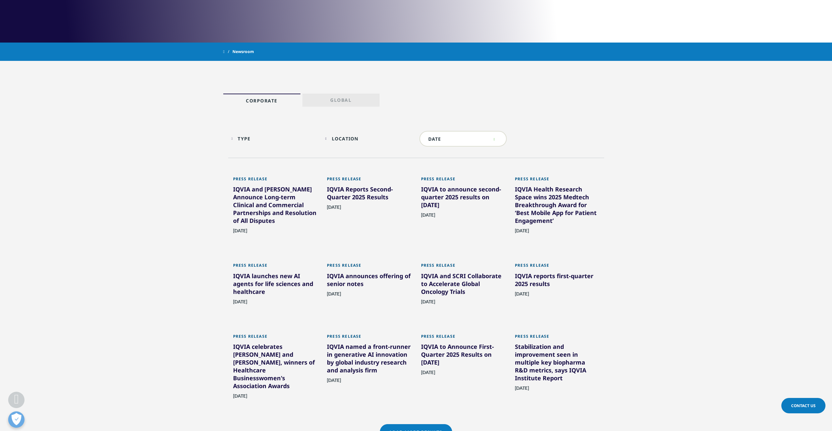 The height and width of the screenshot is (431, 832). I want to click on div: IQVIA Reports Second-Quarter 2025 Results, so click(369, 194).